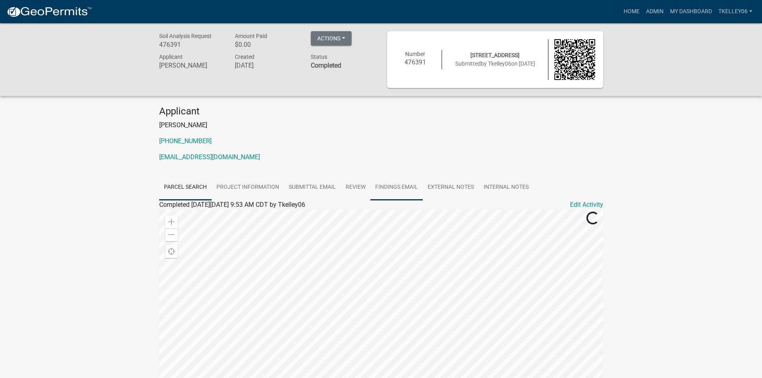 The height and width of the screenshot is (378, 762). I want to click on a: Findings Email, so click(396, 187).